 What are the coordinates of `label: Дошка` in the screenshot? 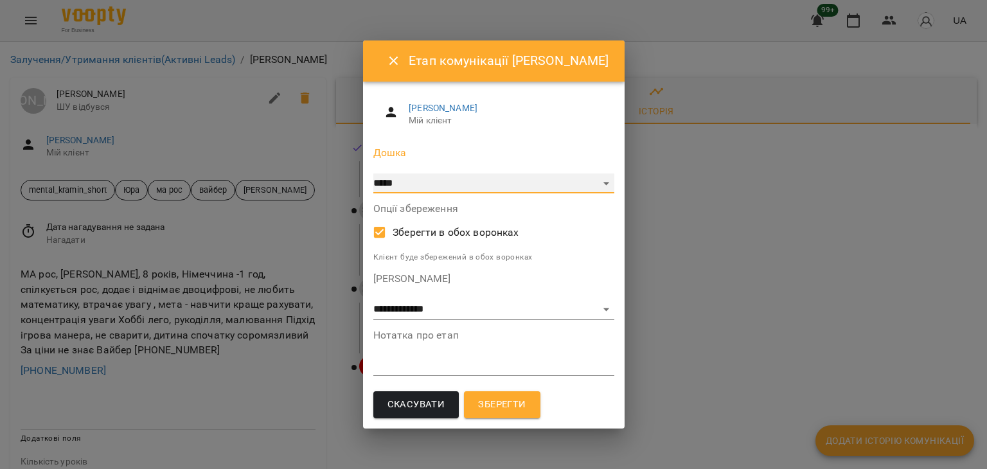 It's located at (494, 153).